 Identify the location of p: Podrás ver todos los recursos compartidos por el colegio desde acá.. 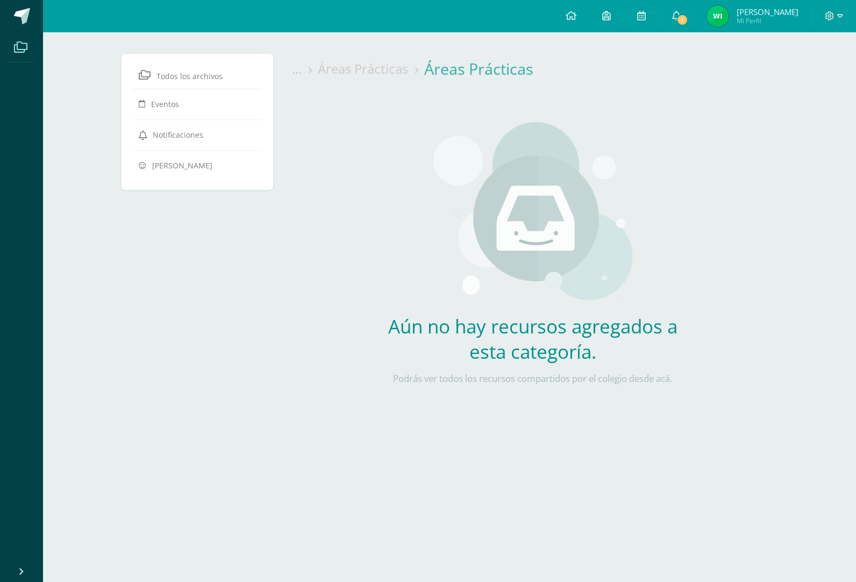
(533, 379).